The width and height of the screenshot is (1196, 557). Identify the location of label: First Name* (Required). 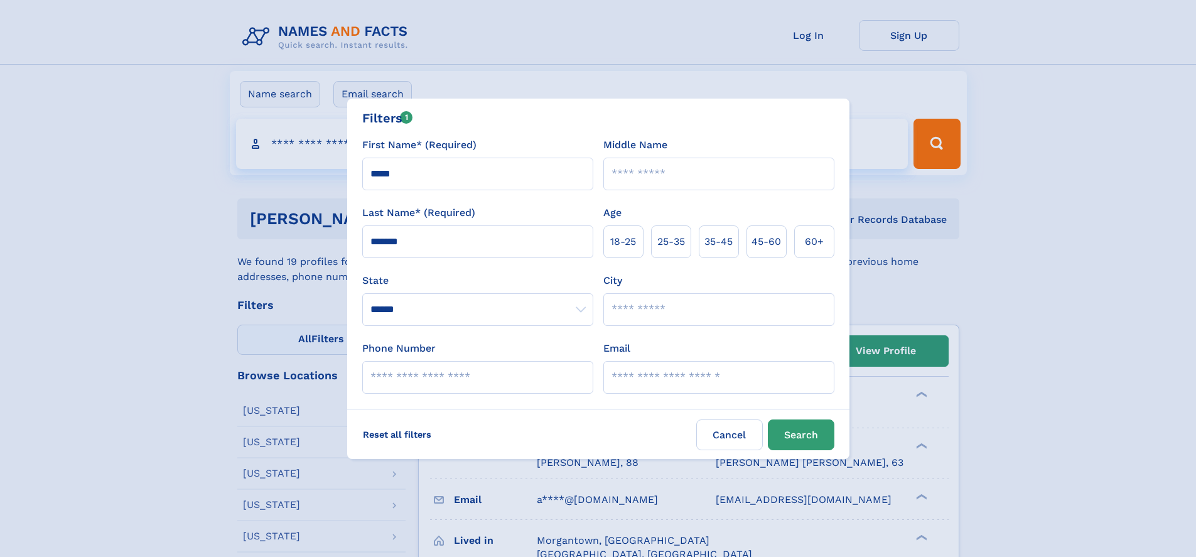
(419, 145).